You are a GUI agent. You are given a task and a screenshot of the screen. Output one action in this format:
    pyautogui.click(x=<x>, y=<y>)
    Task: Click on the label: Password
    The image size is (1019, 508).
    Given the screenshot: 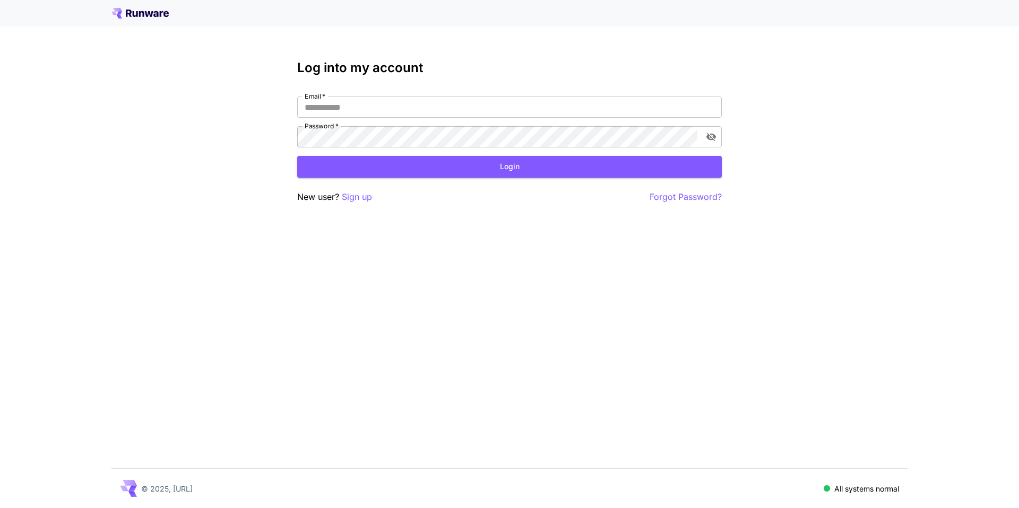 What is the action you would take?
    pyautogui.click(x=322, y=126)
    